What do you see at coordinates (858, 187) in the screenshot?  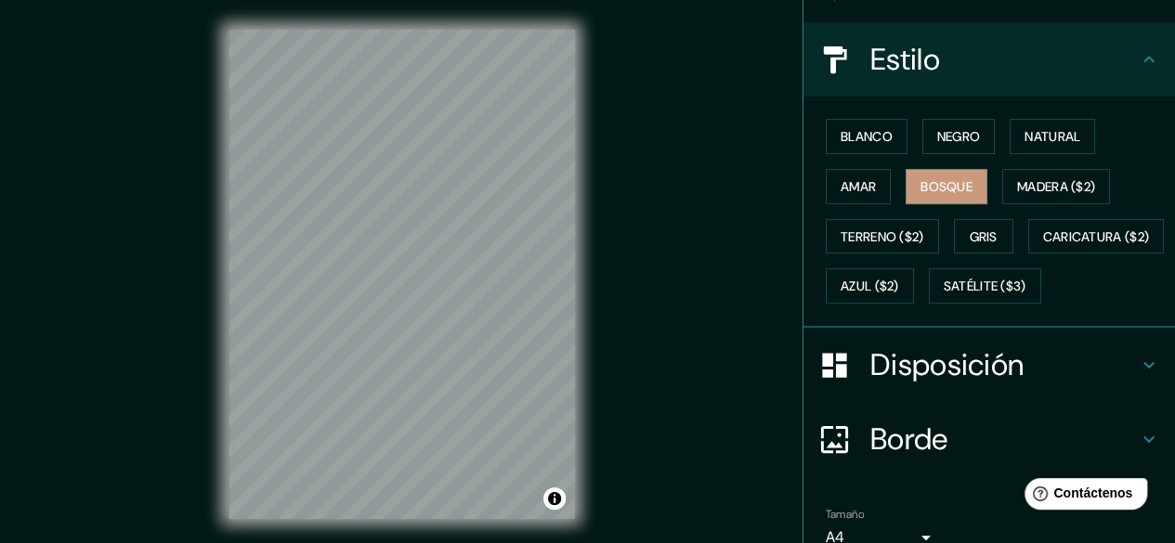 I see `font: Amar` at bounding box center [858, 187].